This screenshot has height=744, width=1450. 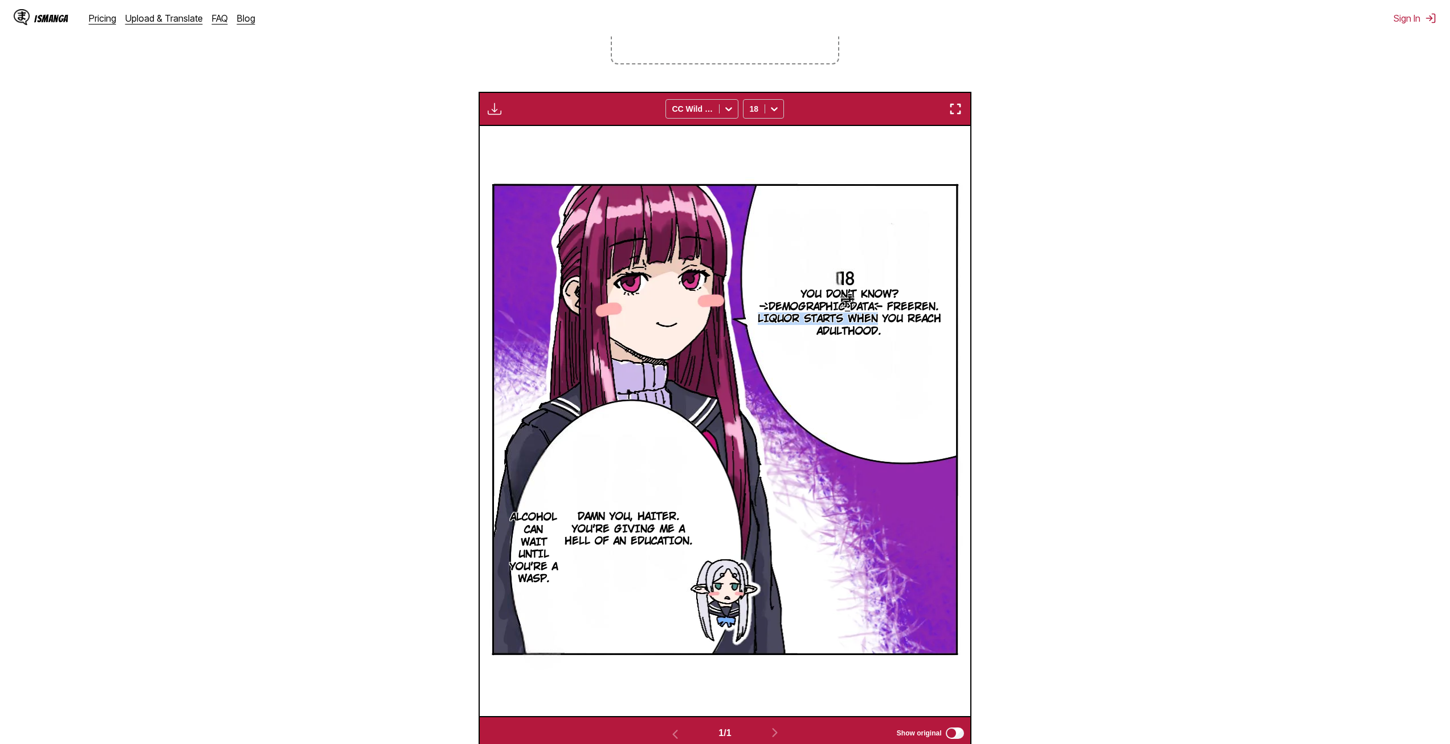 What do you see at coordinates (725, 733) in the screenshot?
I see `span: 1 / 1` at bounding box center [725, 733].